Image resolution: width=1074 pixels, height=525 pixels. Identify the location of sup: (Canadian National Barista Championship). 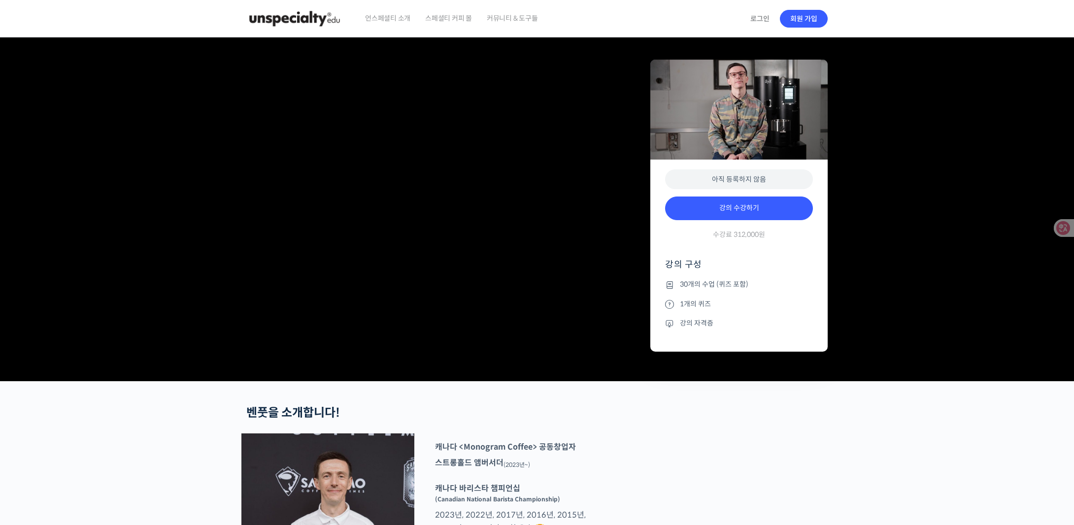
(498, 499).